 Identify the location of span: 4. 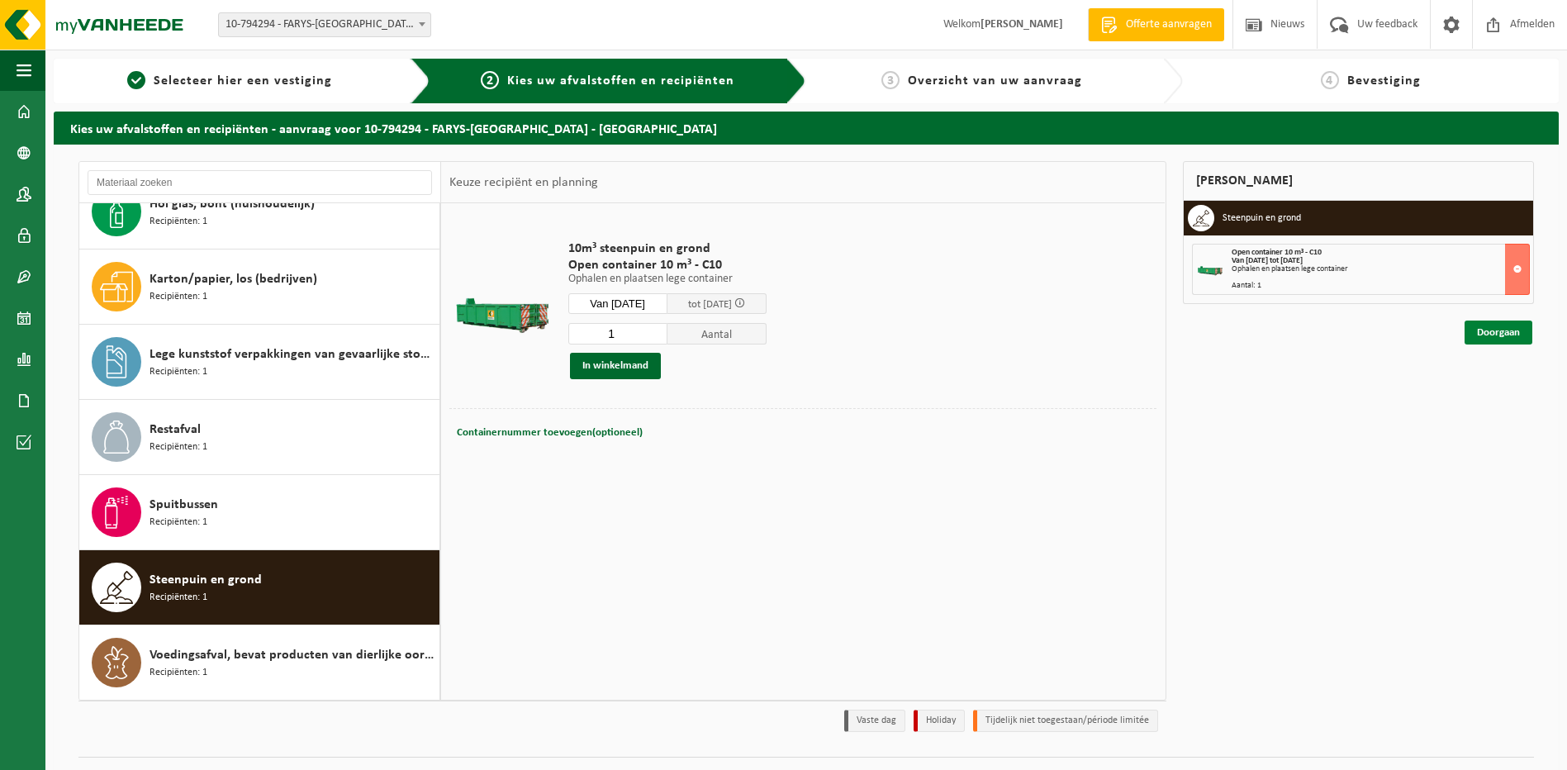
(1330, 80).